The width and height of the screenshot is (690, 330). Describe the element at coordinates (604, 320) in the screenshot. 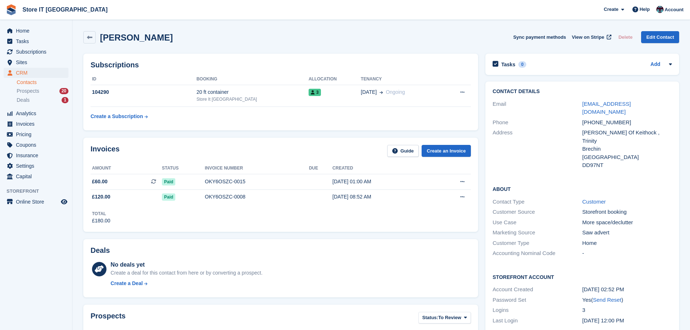

I see `time: 2025-08-31 11:00:09 UTC` at that location.